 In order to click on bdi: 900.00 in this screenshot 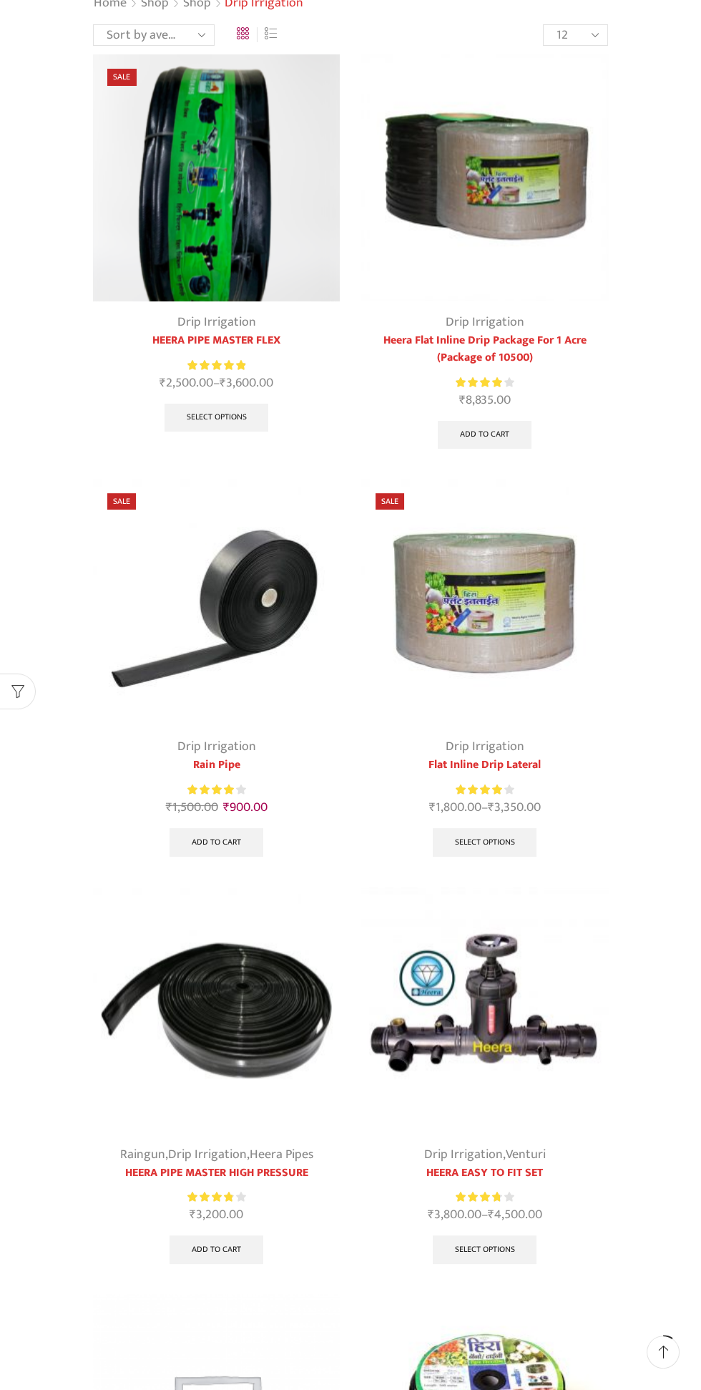, I will do `click(246, 807)`.